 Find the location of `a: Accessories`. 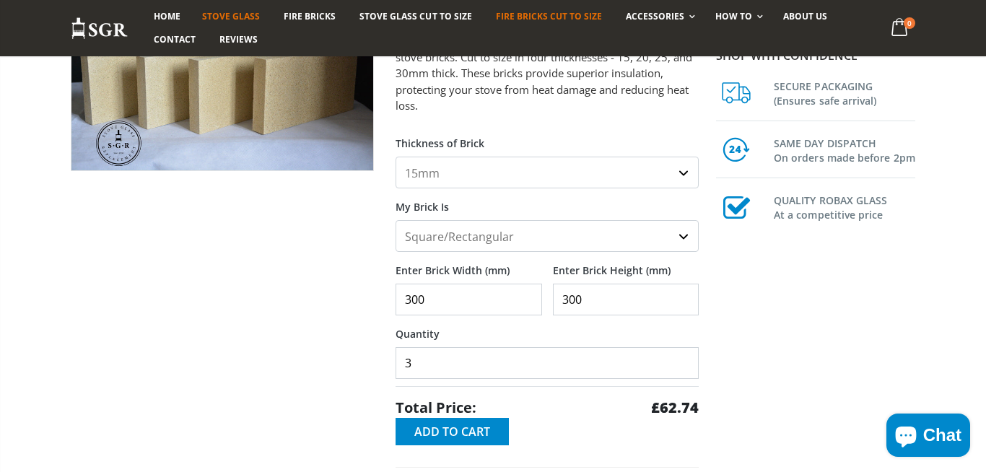

a: Accessories is located at coordinates (658, 17).